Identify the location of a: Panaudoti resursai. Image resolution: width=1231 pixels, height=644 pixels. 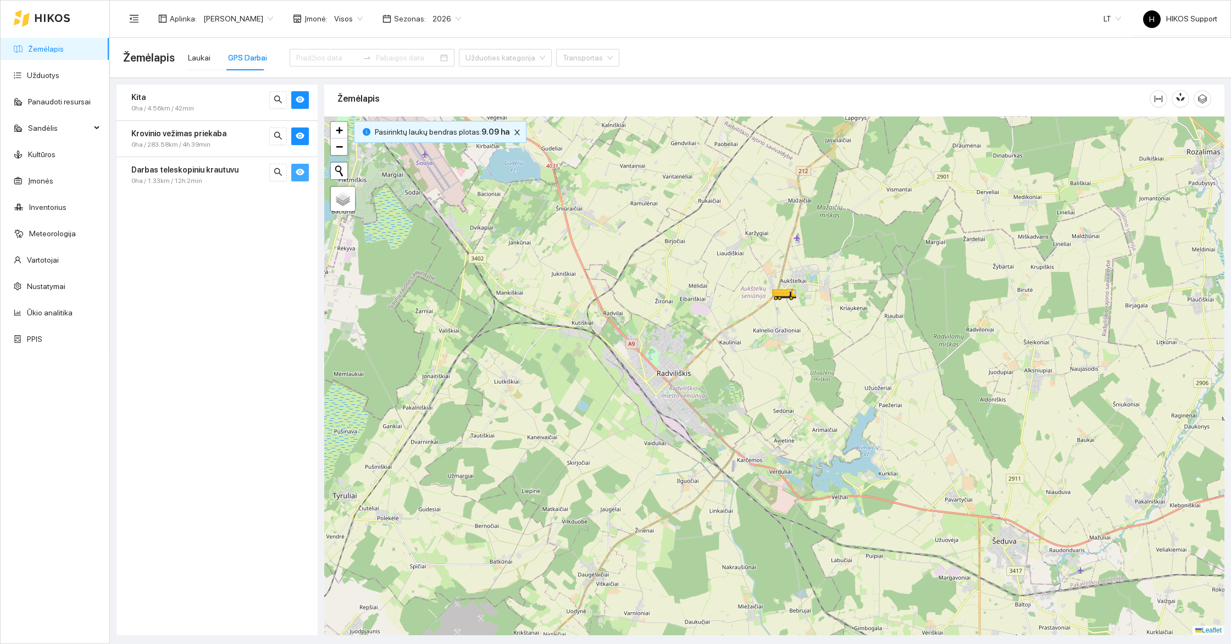
(59, 102).